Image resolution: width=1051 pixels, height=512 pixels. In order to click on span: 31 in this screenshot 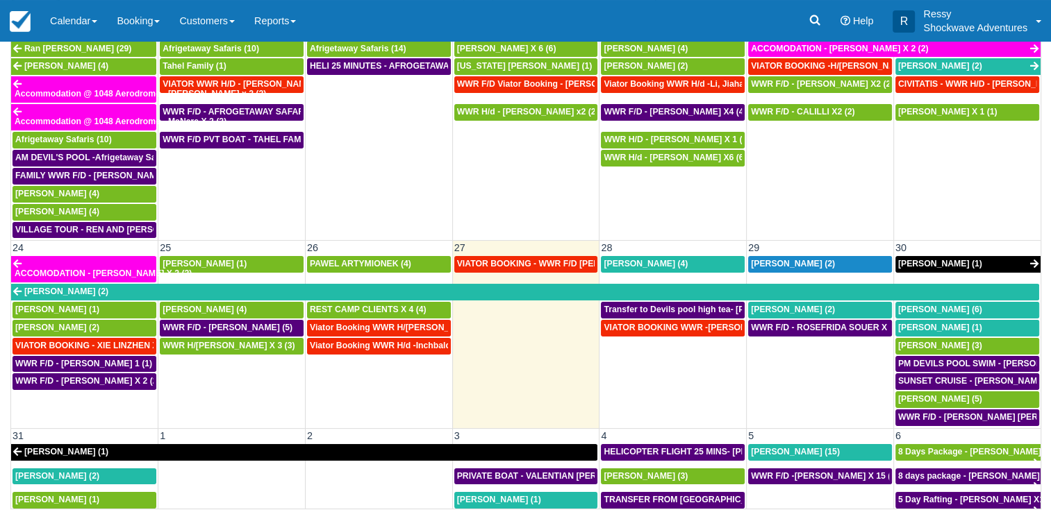, I will do `click(18, 436)`.